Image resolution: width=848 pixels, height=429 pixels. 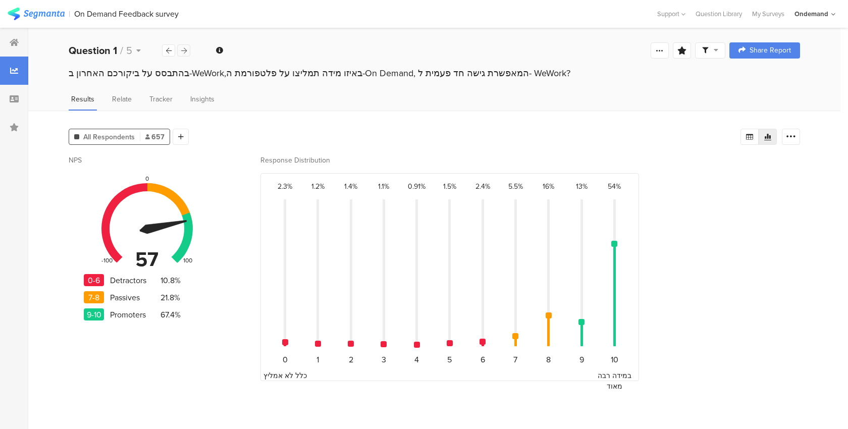 I want to click on div: 67.4%, so click(x=171, y=314).